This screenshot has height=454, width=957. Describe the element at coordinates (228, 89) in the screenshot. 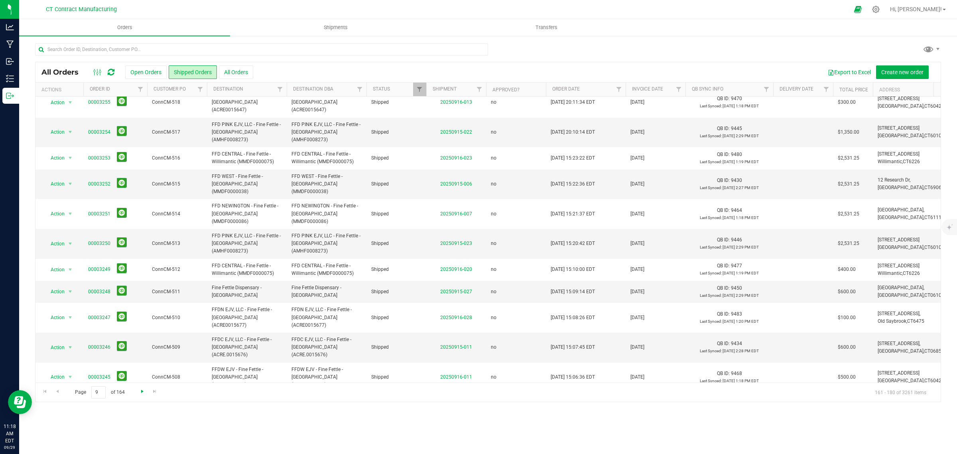

I see `a: Destination` at that location.